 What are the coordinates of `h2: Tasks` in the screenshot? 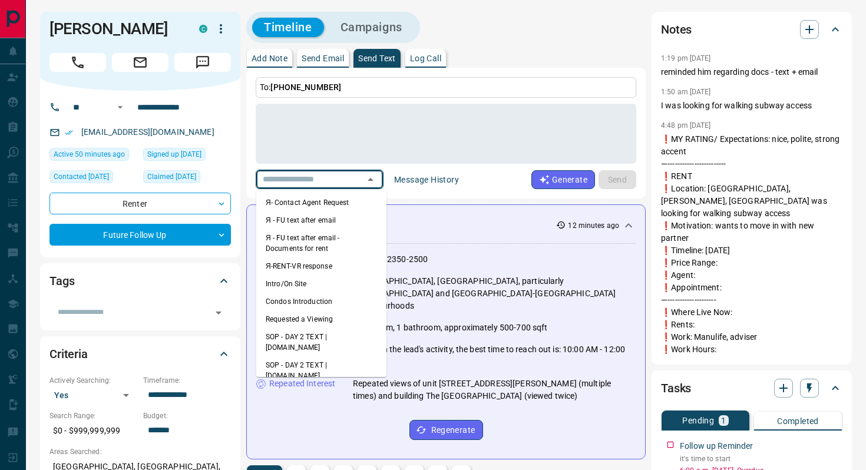 It's located at (676, 388).